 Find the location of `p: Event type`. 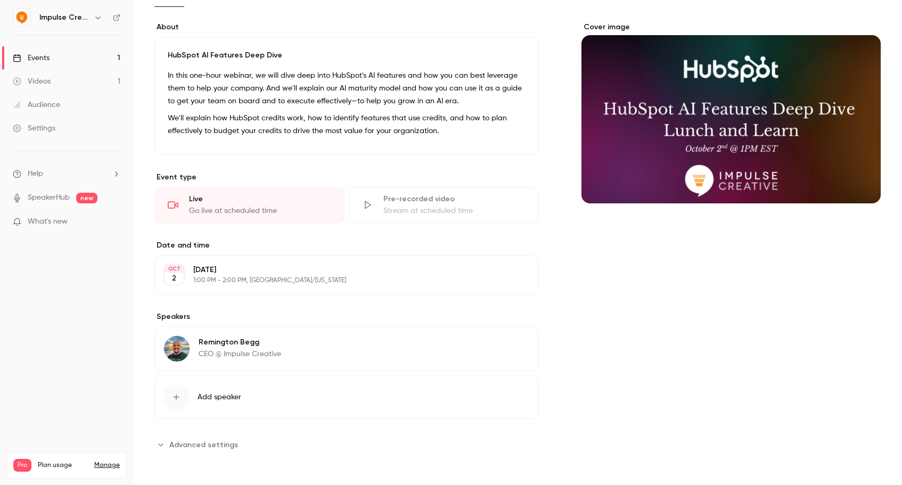

p: Event type is located at coordinates (347, 177).